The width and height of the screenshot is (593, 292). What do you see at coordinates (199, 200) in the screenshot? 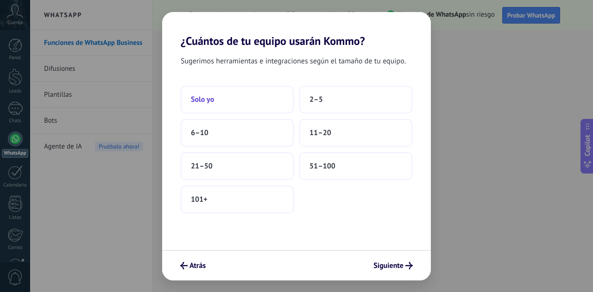
I see `span: 101+` at bounding box center [199, 200].